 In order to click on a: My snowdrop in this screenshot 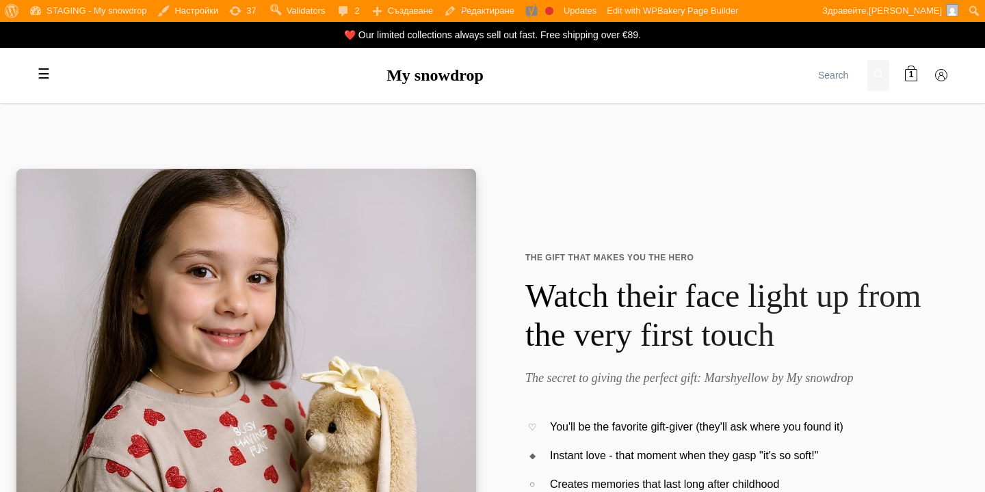, I will do `click(435, 75)`.